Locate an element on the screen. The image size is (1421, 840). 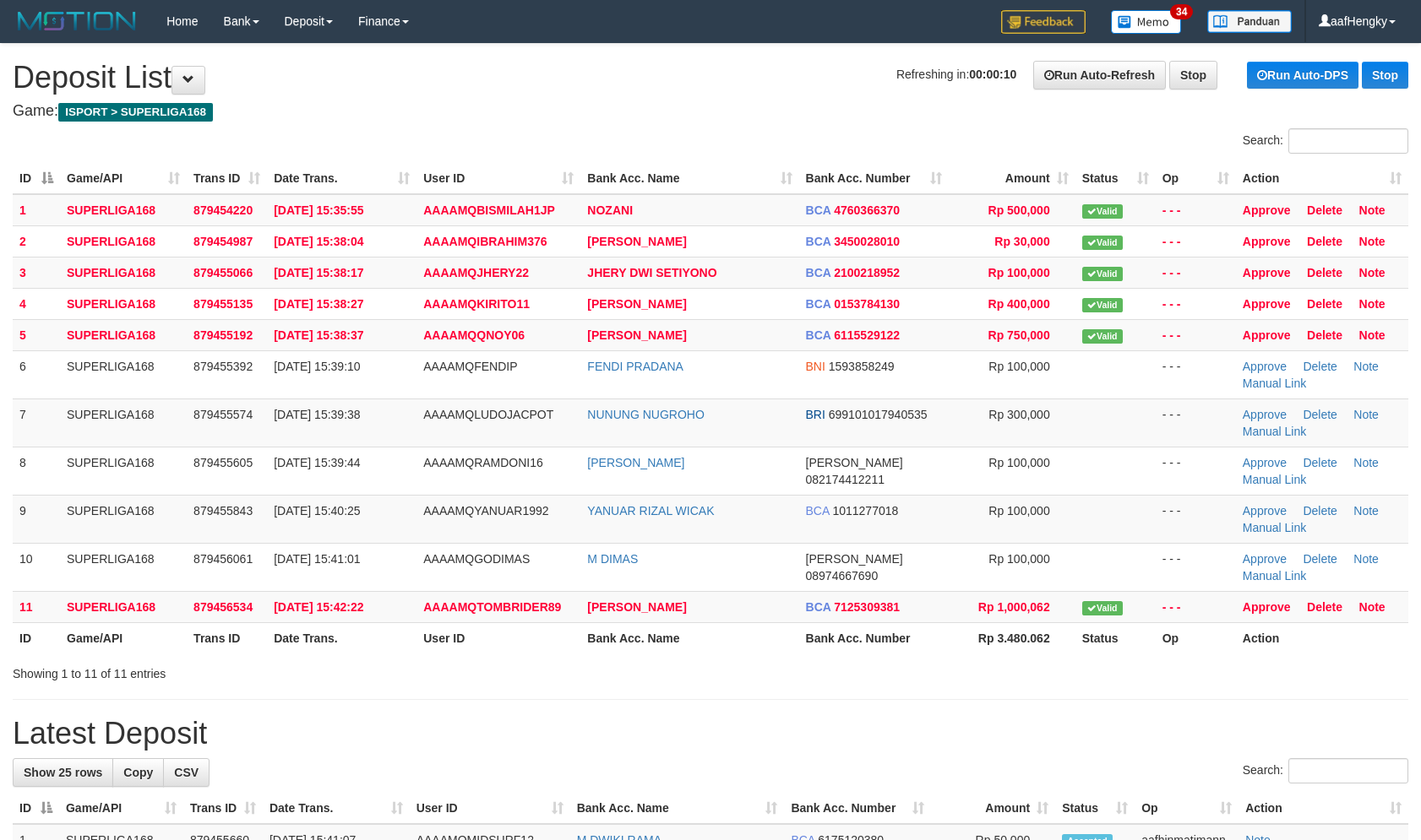
th: Status: activate to sort column ascending is located at coordinates (1115, 178).